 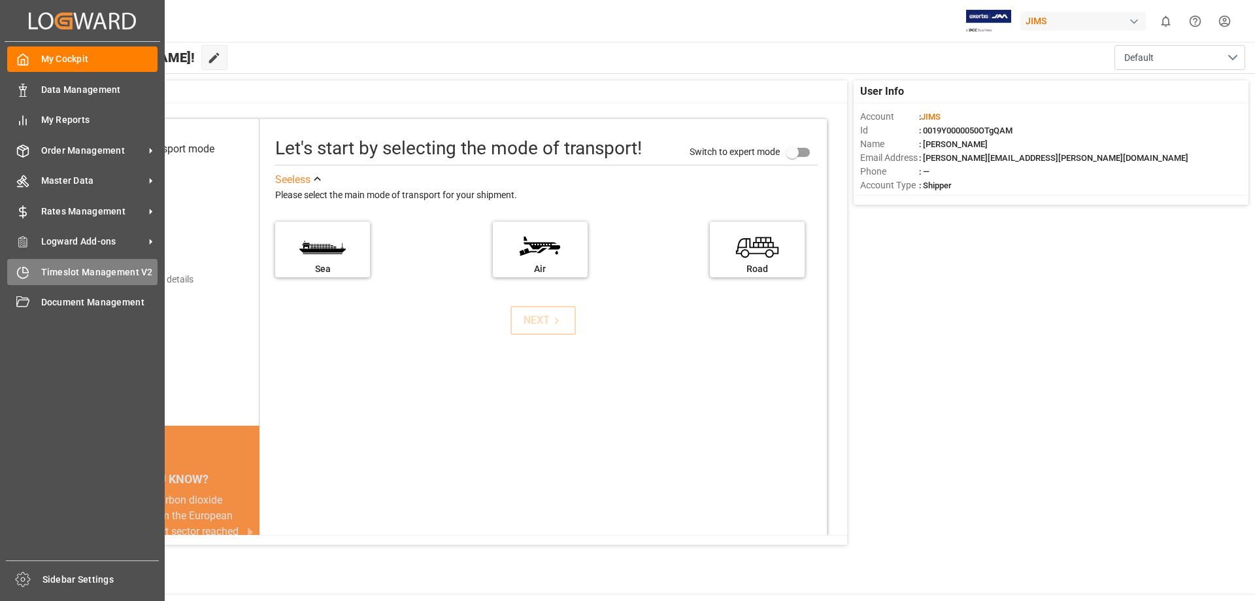 What do you see at coordinates (1166, 21) in the screenshot?
I see `button: show 0 new notifications` at bounding box center [1166, 21].